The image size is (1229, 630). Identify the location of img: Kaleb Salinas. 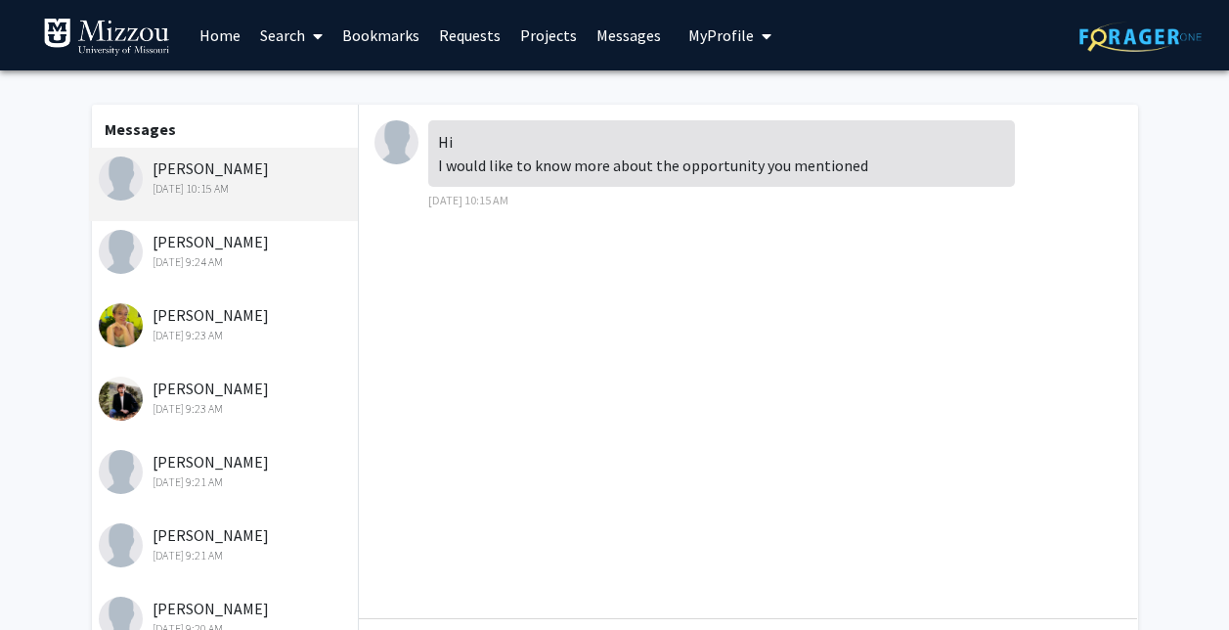
(120, 398).